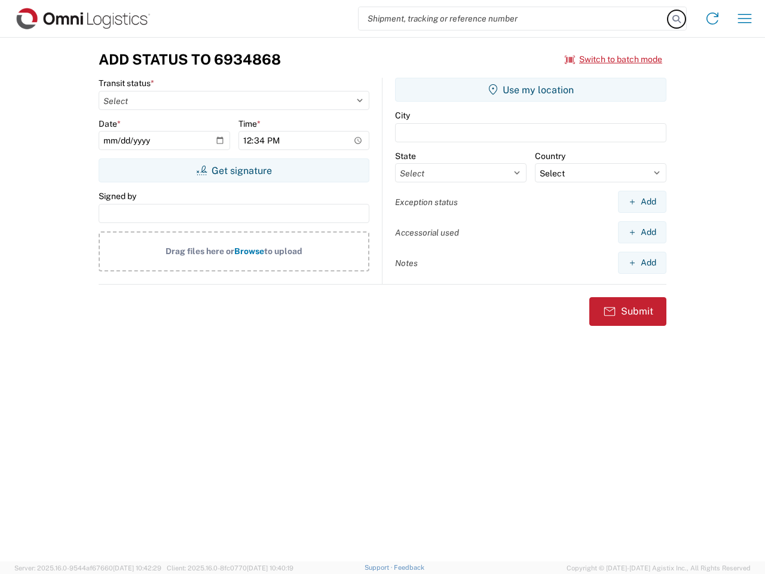 The height and width of the screenshot is (574, 765). What do you see at coordinates (117, 196) in the screenshot?
I see `label: Signed by` at bounding box center [117, 196].